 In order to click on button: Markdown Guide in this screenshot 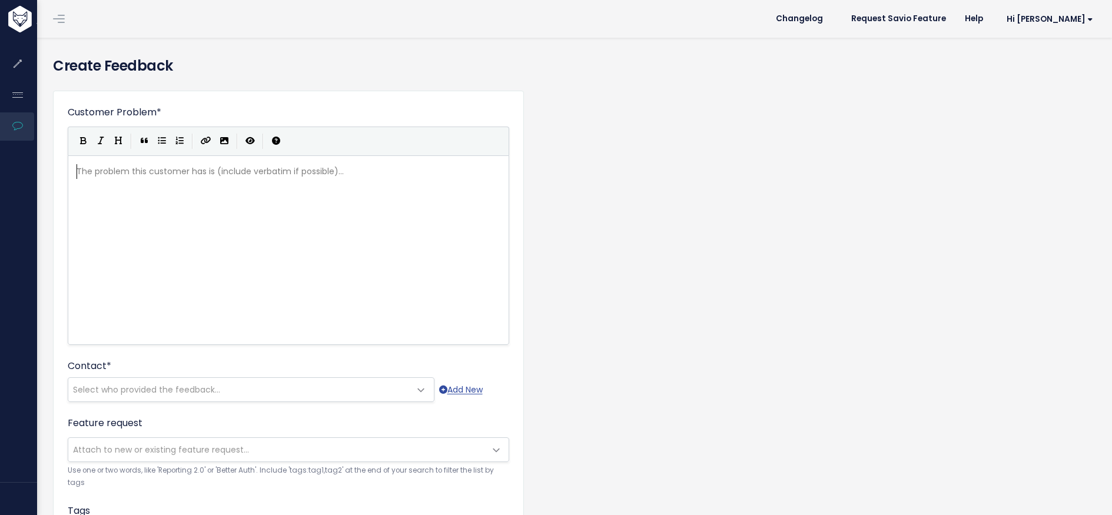, I will do `click(276, 141)`.